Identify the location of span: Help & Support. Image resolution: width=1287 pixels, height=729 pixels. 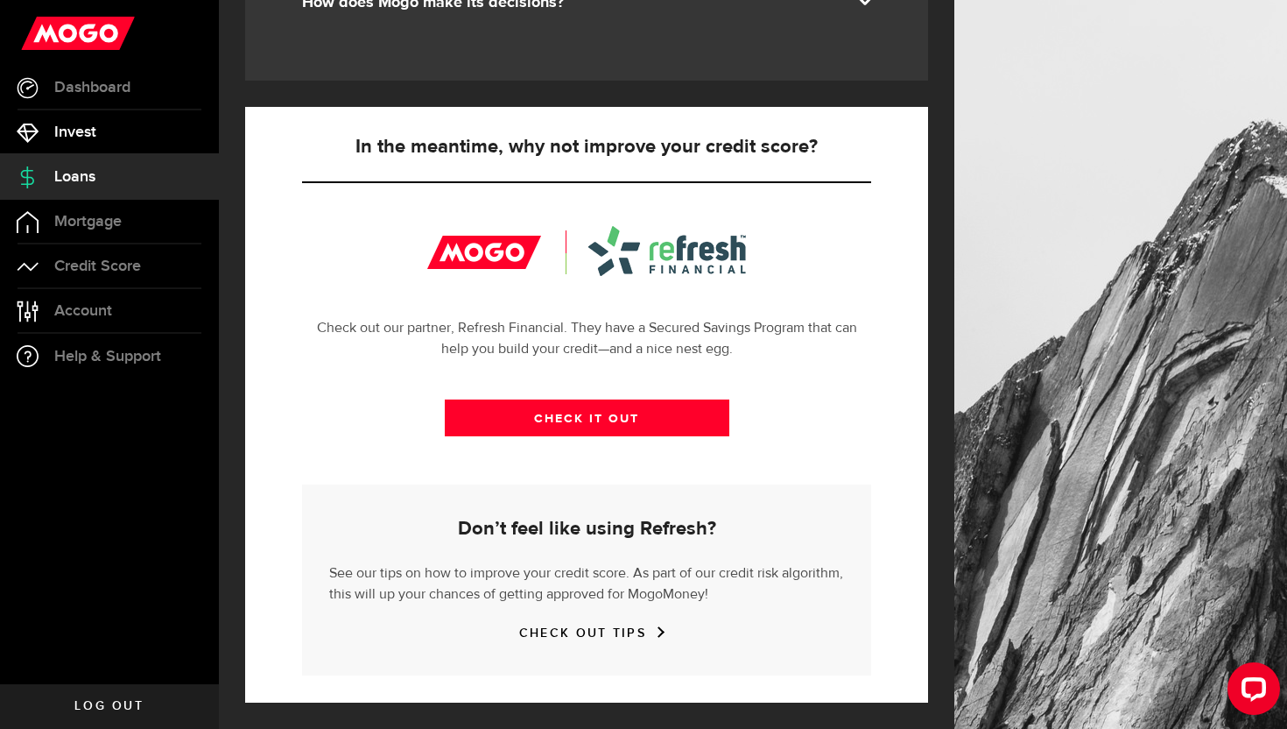
(108, 356).